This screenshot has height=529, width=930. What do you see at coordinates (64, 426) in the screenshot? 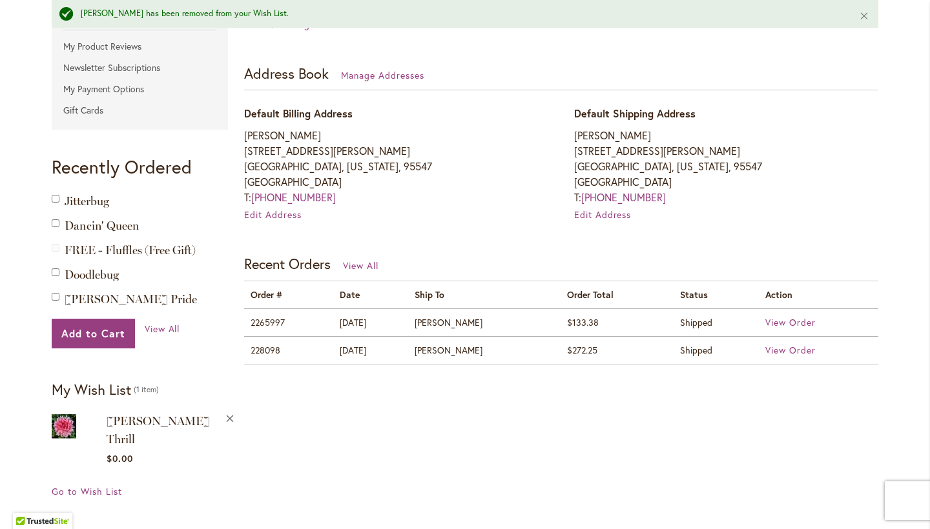
I see `img: Otto's Thrill` at bounding box center [64, 426].